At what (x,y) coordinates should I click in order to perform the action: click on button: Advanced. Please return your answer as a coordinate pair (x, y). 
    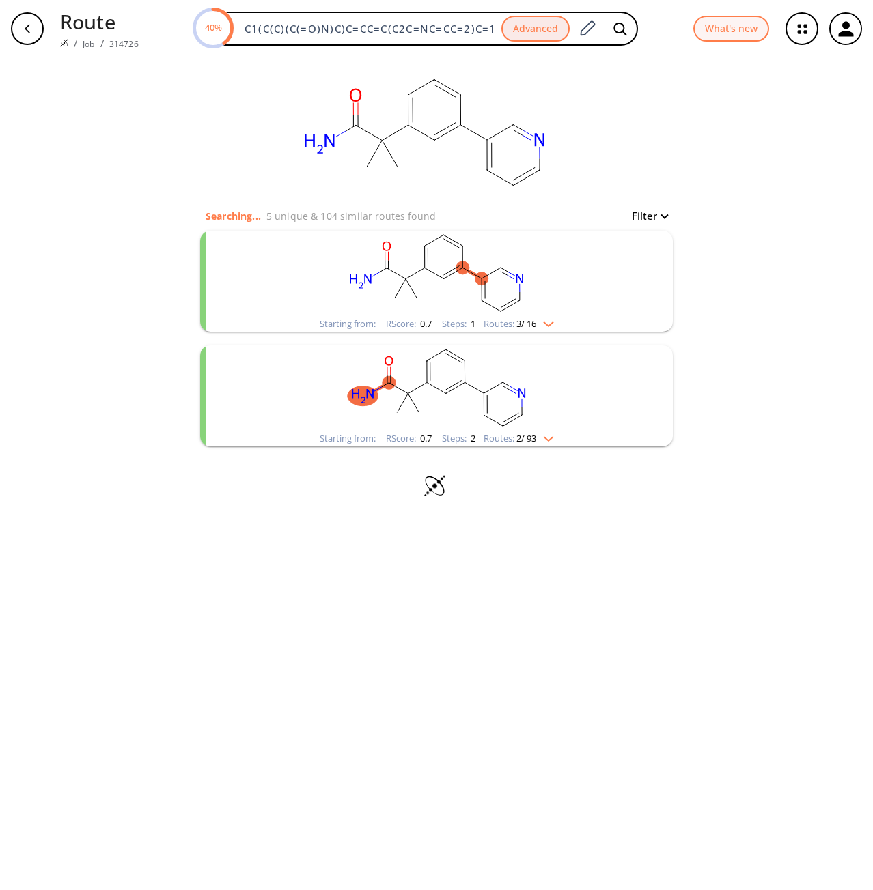
    Looking at the image, I should click on (535, 29).